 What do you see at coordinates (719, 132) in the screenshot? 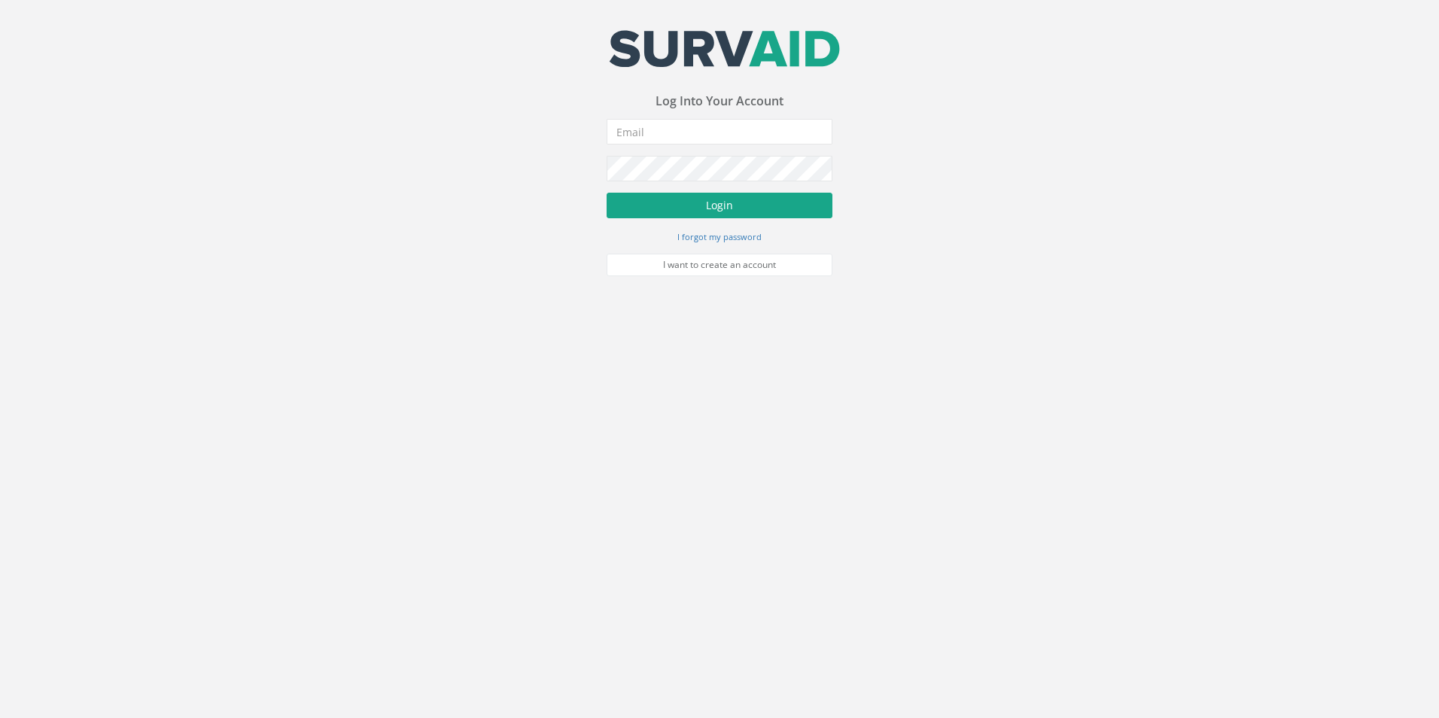
I see `input: Email` at bounding box center [719, 132].